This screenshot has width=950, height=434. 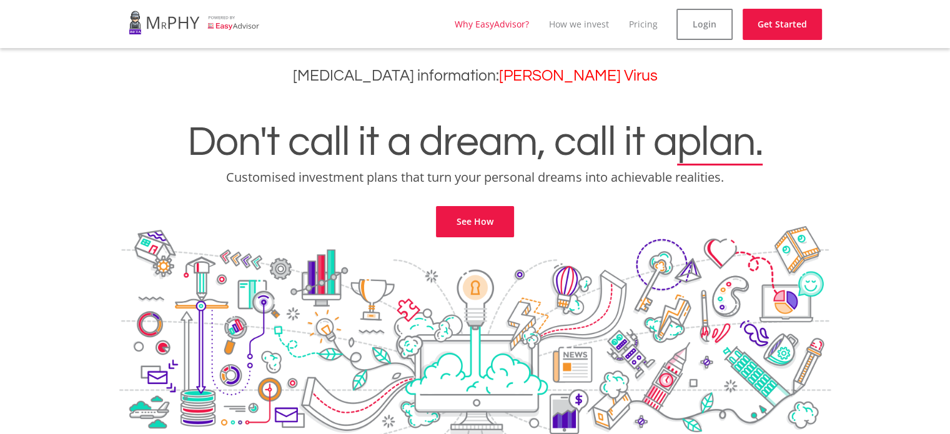 What do you see at coordinates (492, 24) in the screenshot?
I see `a: Why EasyAdvisor?` at bounding box center [492, 24].